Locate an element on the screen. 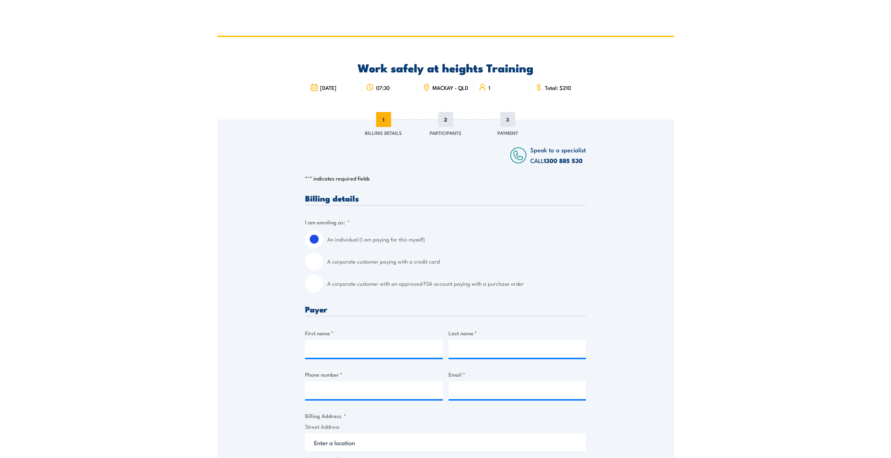  span: Payment is located at coordinates (508, 133).